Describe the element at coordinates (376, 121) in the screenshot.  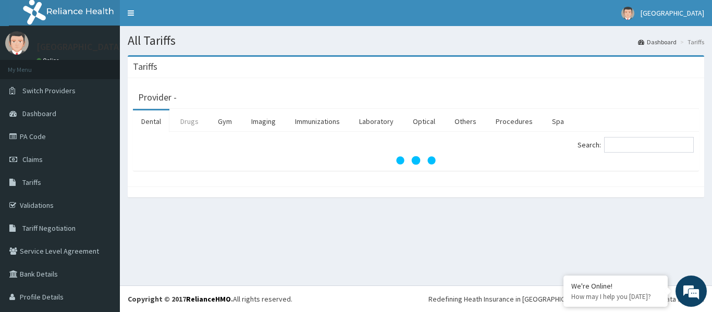
I see `a: Laboratory` at that location.